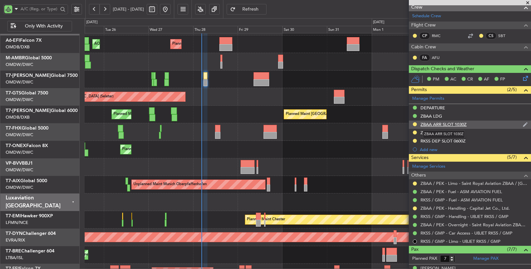  I want to click on div: DEPARTURE, so click(433, 108).